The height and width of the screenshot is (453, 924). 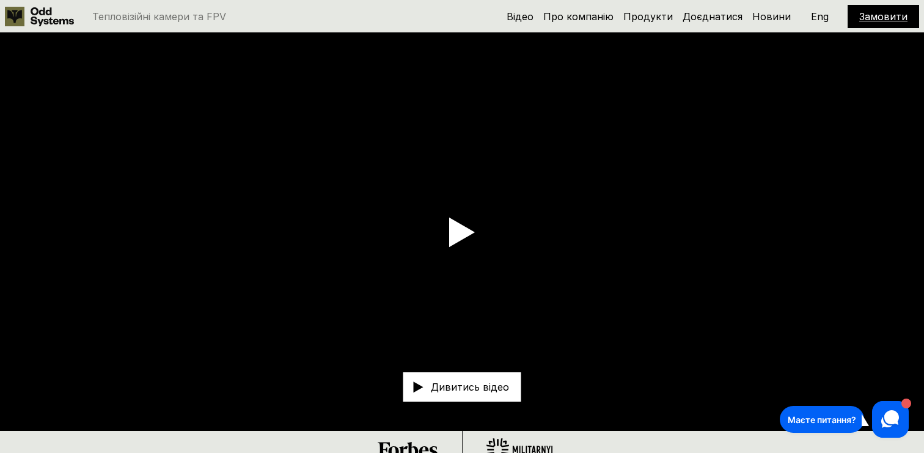 What do you see at coordinates (648, 17) in the screenshot?
I see `a: Продукти` at bounding box center [648, 17].